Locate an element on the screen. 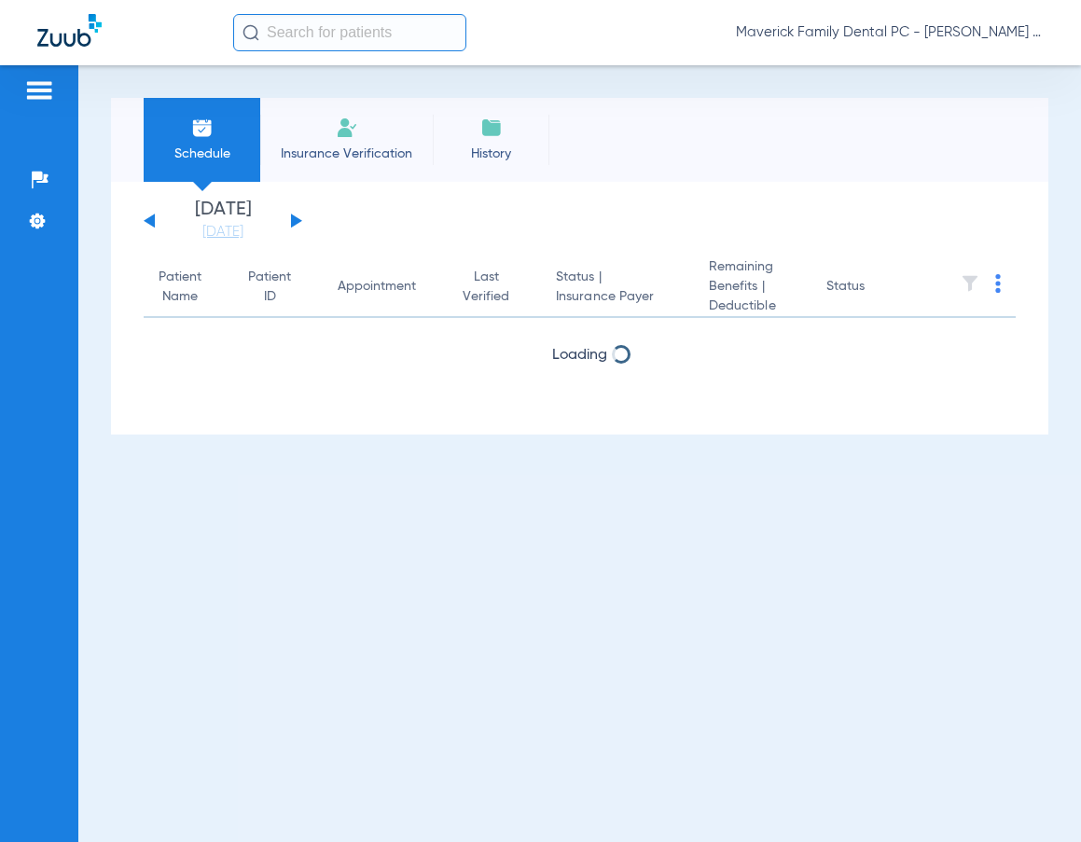 The height and width of the screenshot is (842, 1081). span: Insurance Verification is located at coordinates (346, 154).